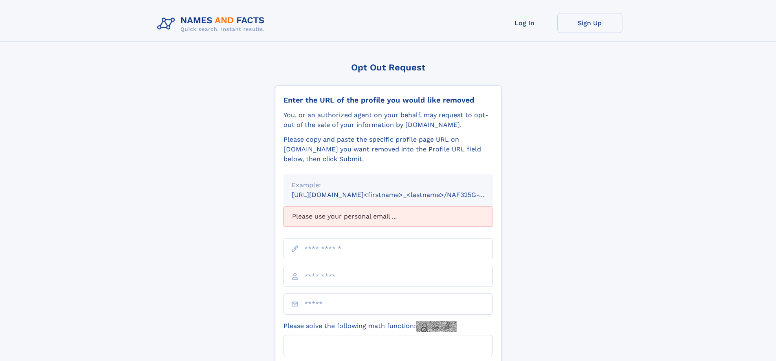  What do you see at coordinates (525, 23) in the screenshot?
I see `a: Log In` at bounding box center [525, 23].